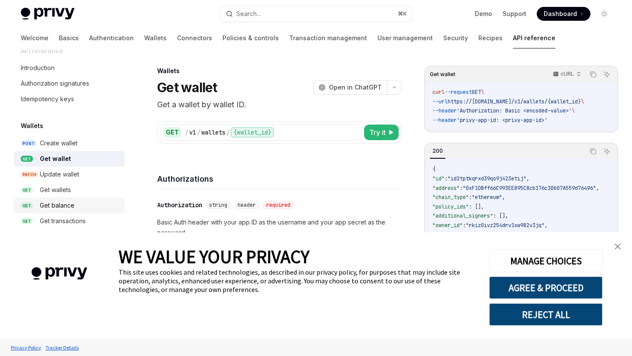 The width and height of the screenshot is (632, 356). I want to click on a: Tracker Details, so click(62, 347).